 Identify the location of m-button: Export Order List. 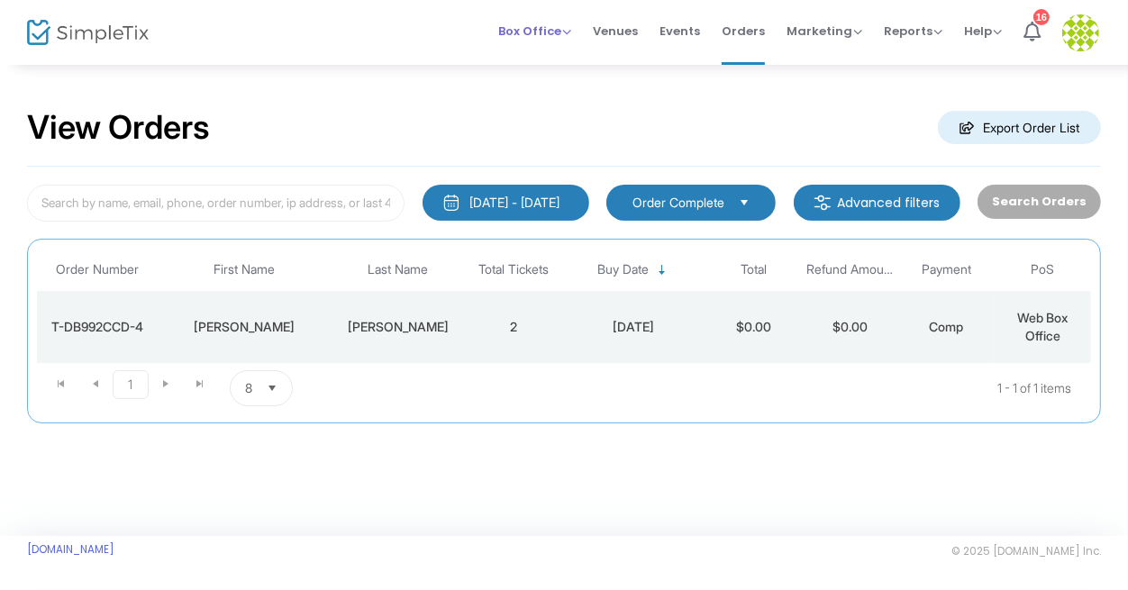
(1019, 127).